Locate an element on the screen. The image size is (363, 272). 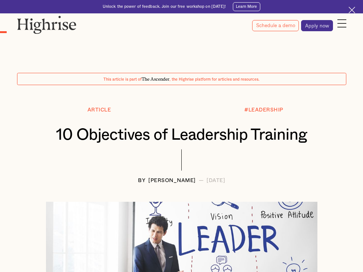
div: BY is located at coordinates (142, 180).